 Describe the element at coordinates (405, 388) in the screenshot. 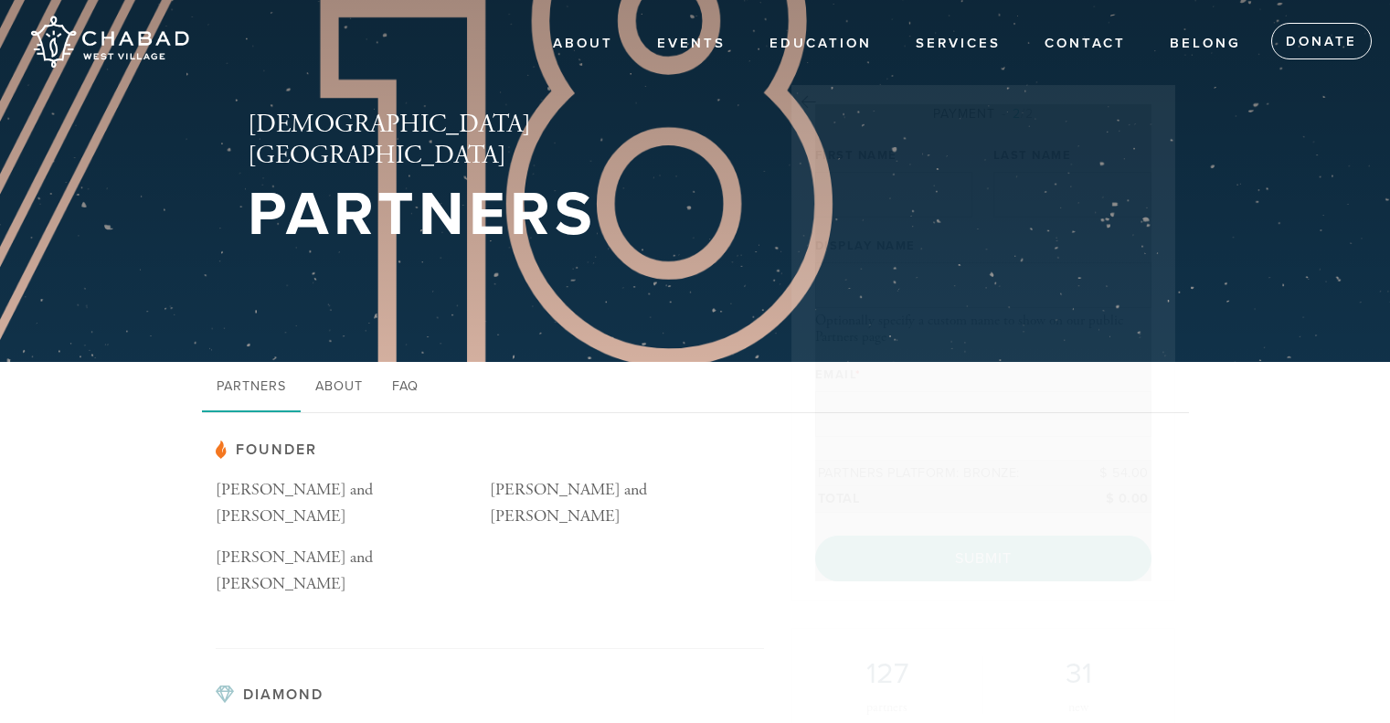

I see `a: FAQ` at that location.